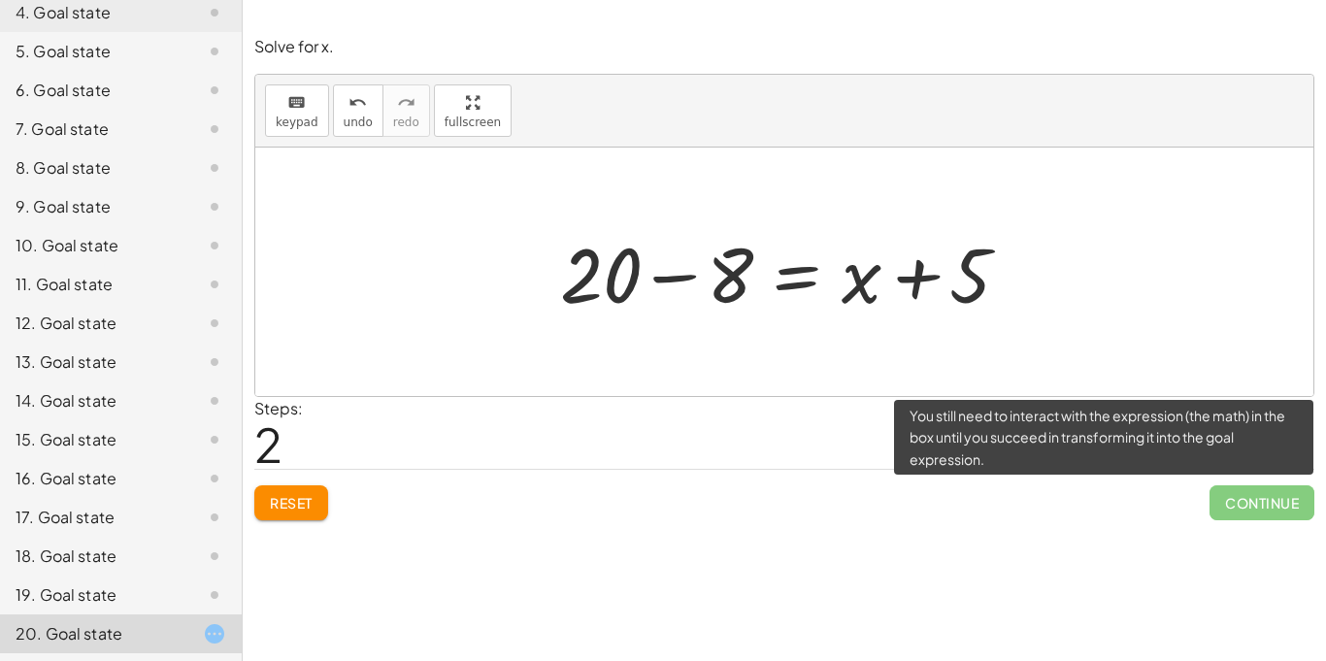 The width and height of the screenshot is (1326, 661). I want to click on button: fullscreen, so click(473, 111).